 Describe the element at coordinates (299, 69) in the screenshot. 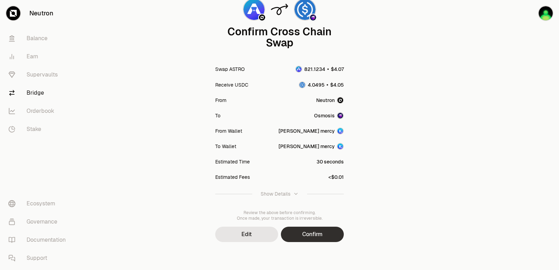

I see `img: ASTRO Logo` at that location.